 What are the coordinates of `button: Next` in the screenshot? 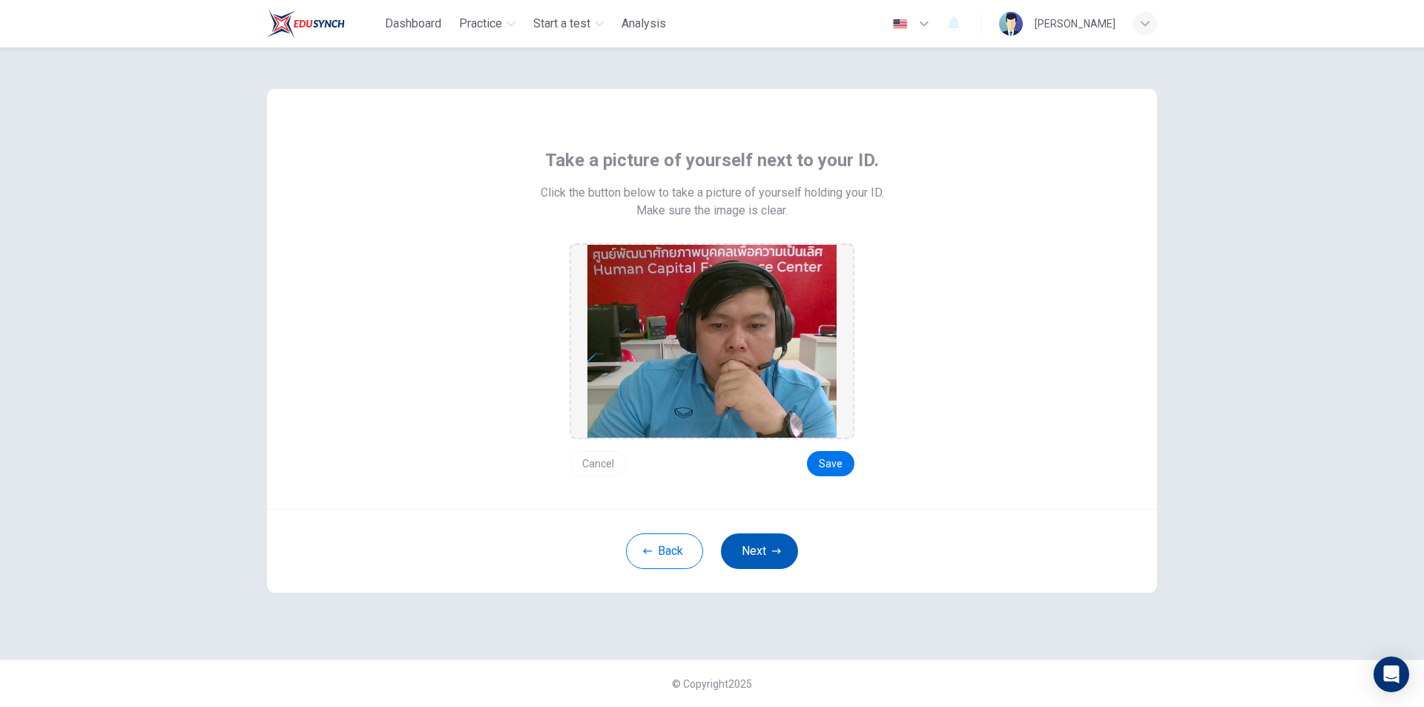 It's located at (760, 551).